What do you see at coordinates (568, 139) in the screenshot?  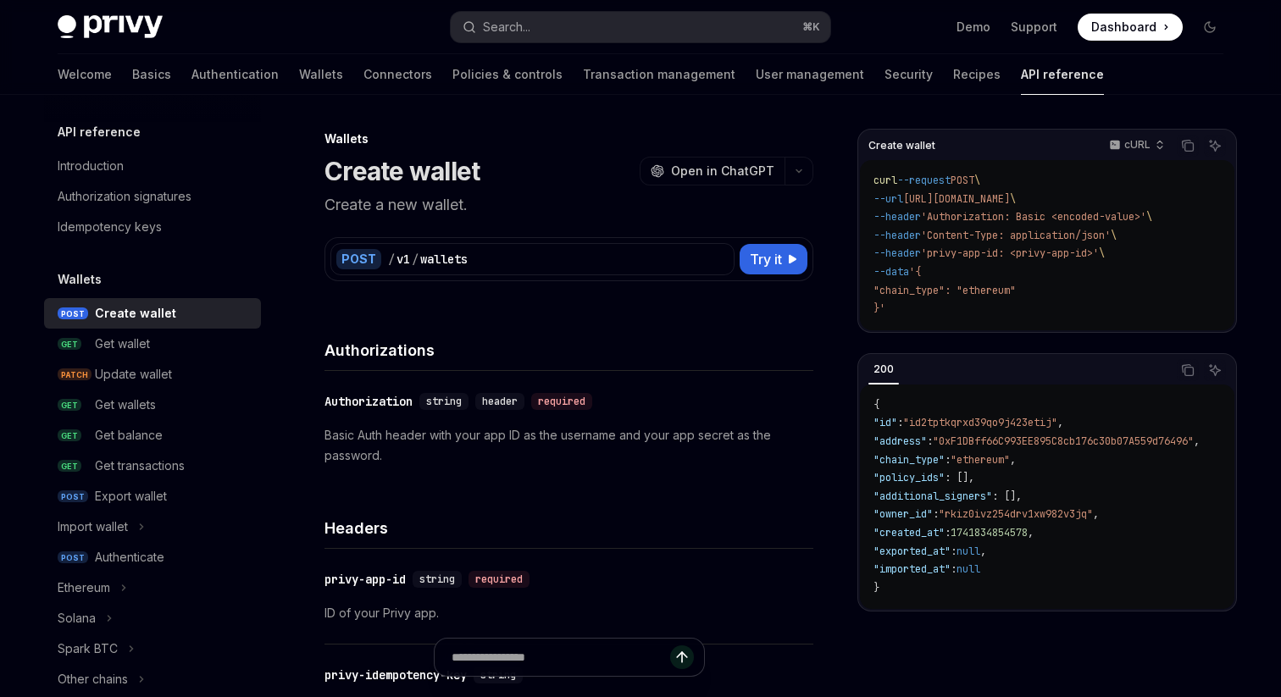 I see `div: Wallets` at bounding box center [568, 139].